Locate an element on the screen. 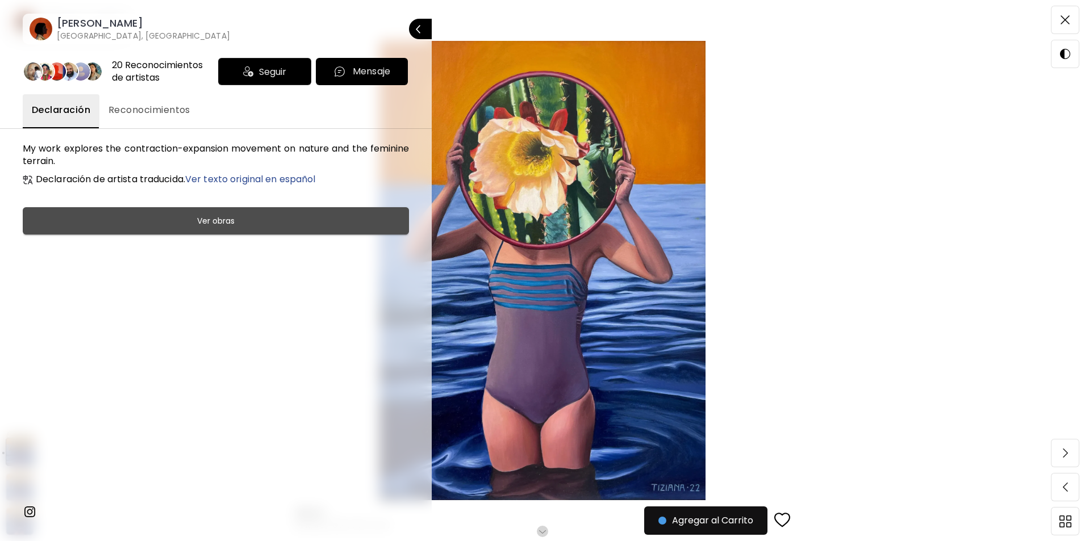 This screenshot has height=541, width=1085. h6: Declaración de artista traducida. is located at coordinates (176, 180).